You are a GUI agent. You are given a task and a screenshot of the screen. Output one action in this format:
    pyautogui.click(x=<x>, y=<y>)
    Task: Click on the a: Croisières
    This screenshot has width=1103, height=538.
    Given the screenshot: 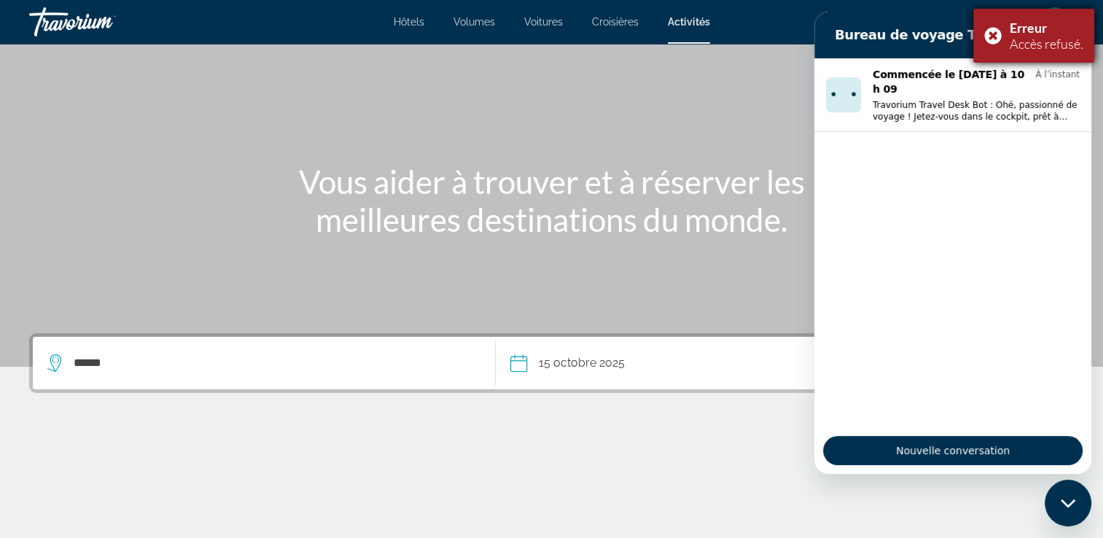 What is the action you would take?
    pyautogui.click(x=615, y=22)
    